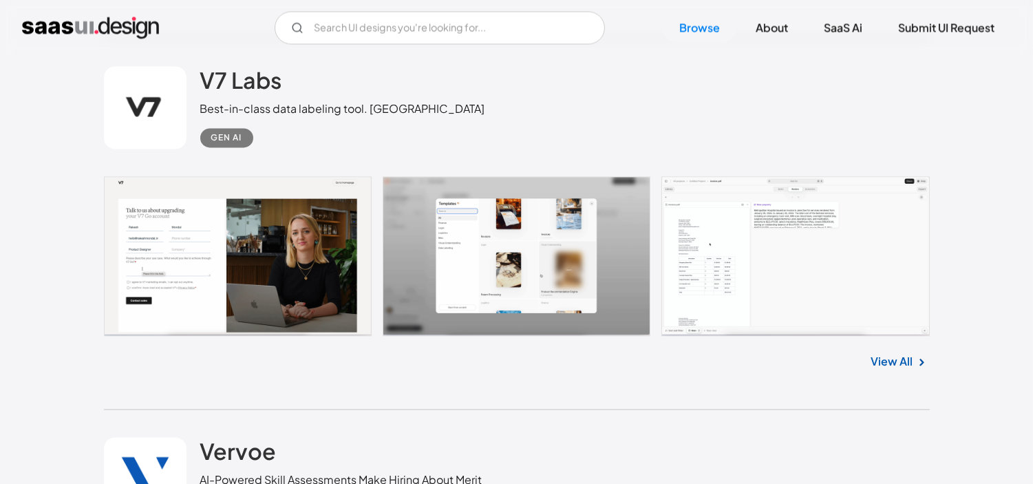  What do you see at coordinates (440, 28) in the screenshot?
I see `input: Search UI designs you're looking for...` at bounding box center [440, 28].